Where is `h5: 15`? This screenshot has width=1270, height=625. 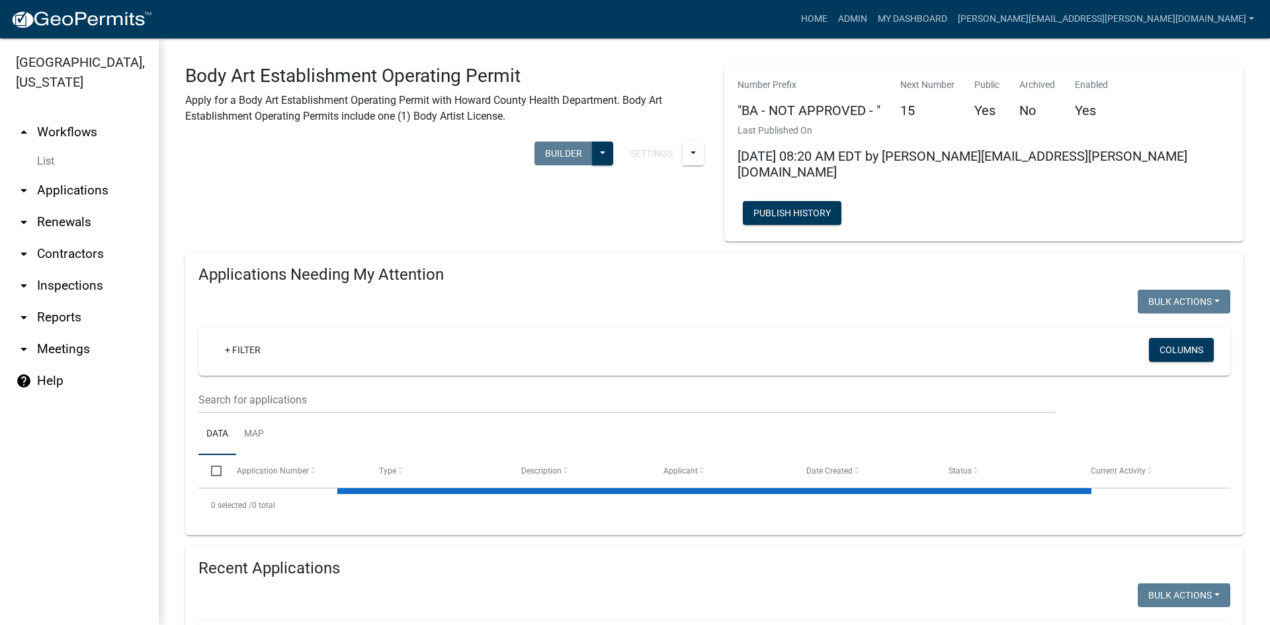 h5: 15 is located at coordinates (927, 110).